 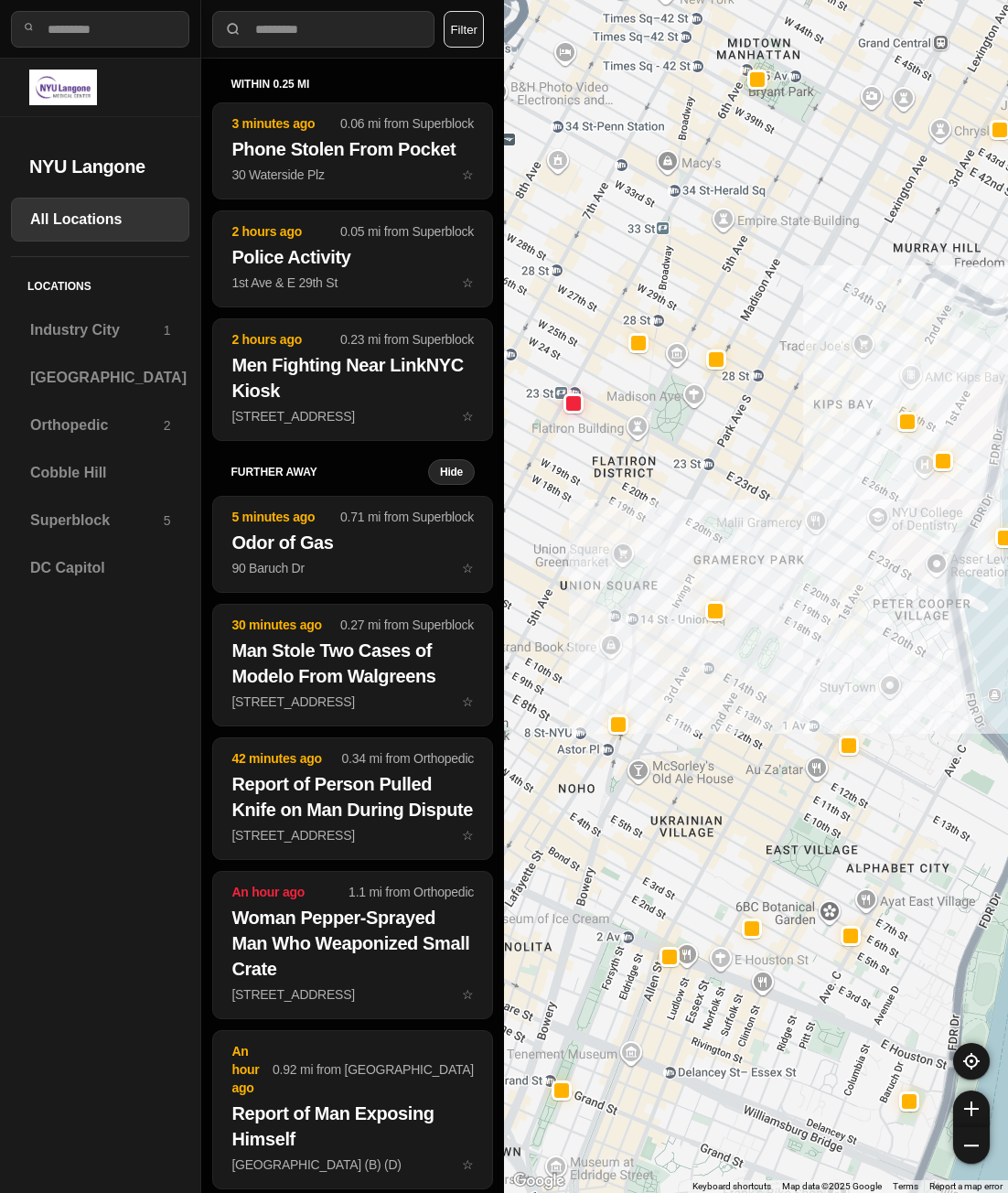 I want to click on p: 0.27 mi from Superblock, so click(x=407, y=625).